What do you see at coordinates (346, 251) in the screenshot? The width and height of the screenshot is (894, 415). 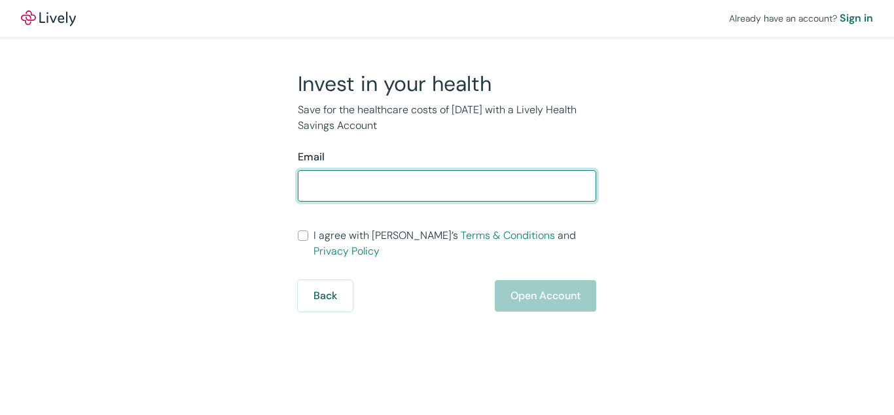 I see `a: Privacy Policy` at bounding box center [346, 251].